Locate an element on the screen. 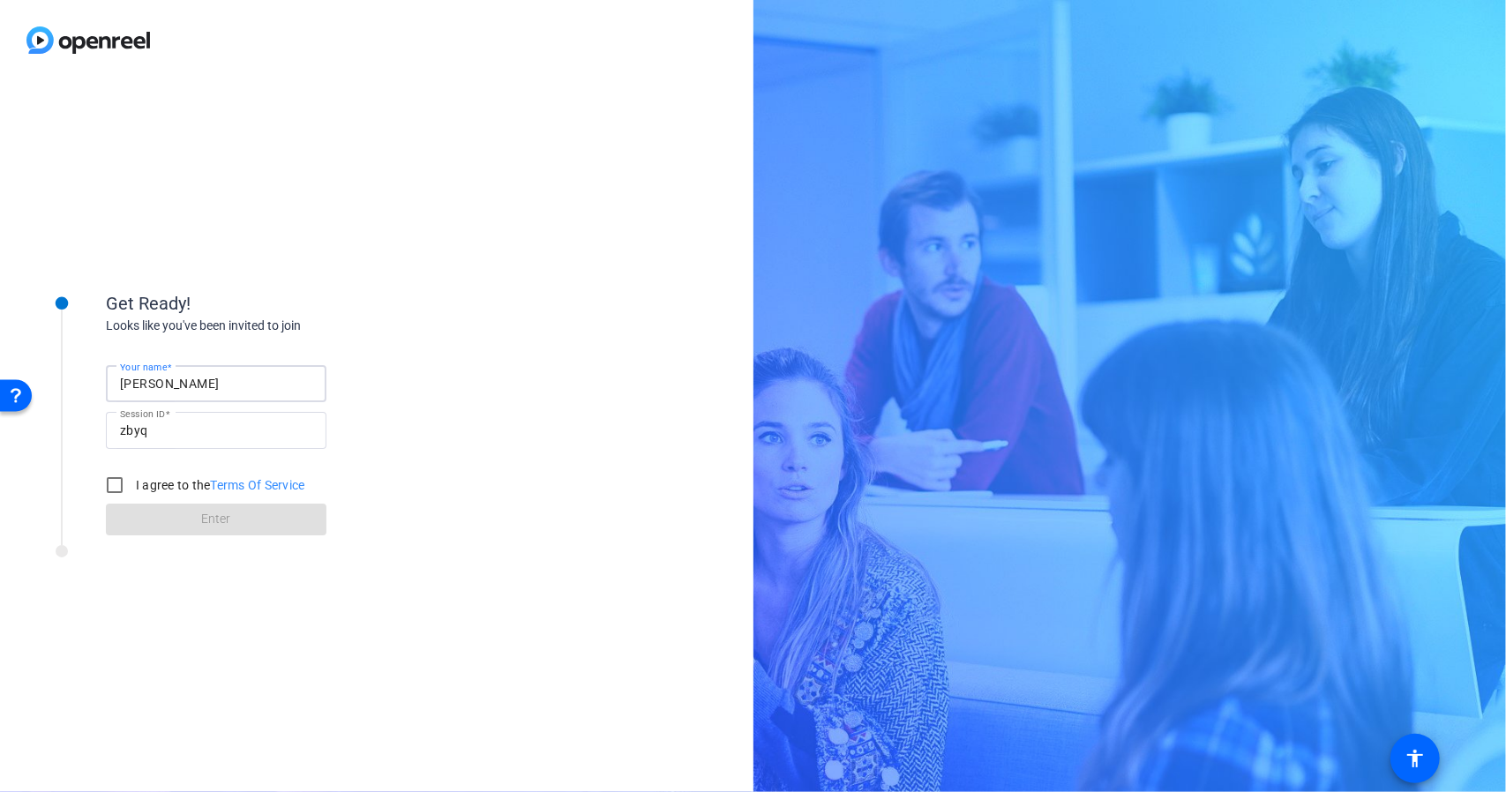  label: I agree to the is located at coordinates (219, 485).